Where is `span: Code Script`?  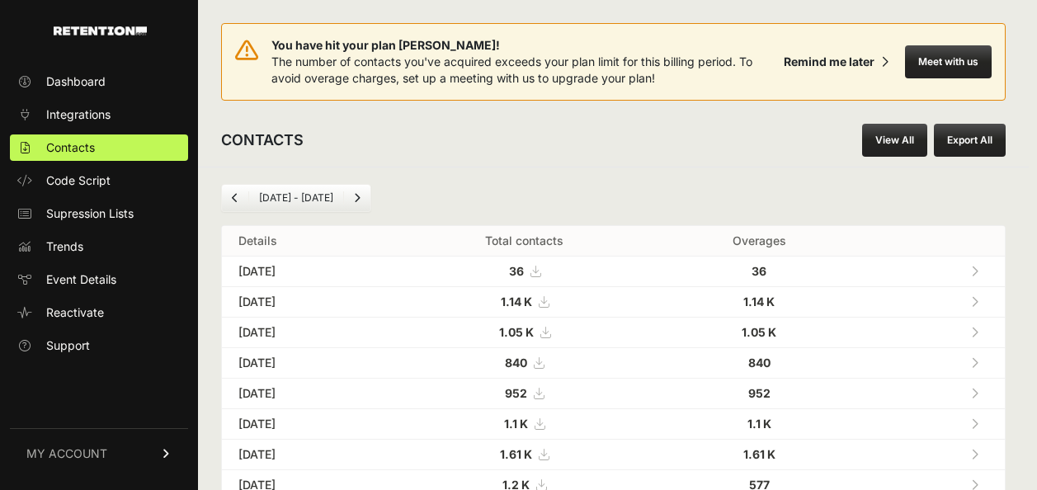 span: Code Script is located at coordinates (78, 181).